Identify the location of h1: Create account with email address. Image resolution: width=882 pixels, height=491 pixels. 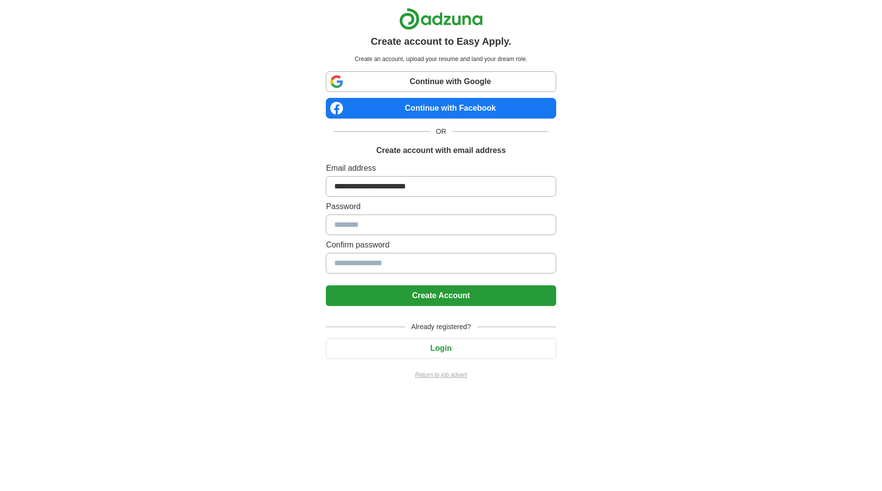
(441, 151).